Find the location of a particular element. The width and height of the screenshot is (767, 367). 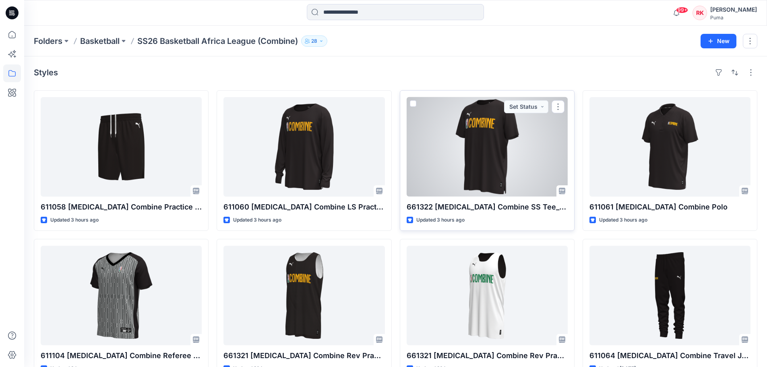

button: 28 is located at coordinates (314, 41).